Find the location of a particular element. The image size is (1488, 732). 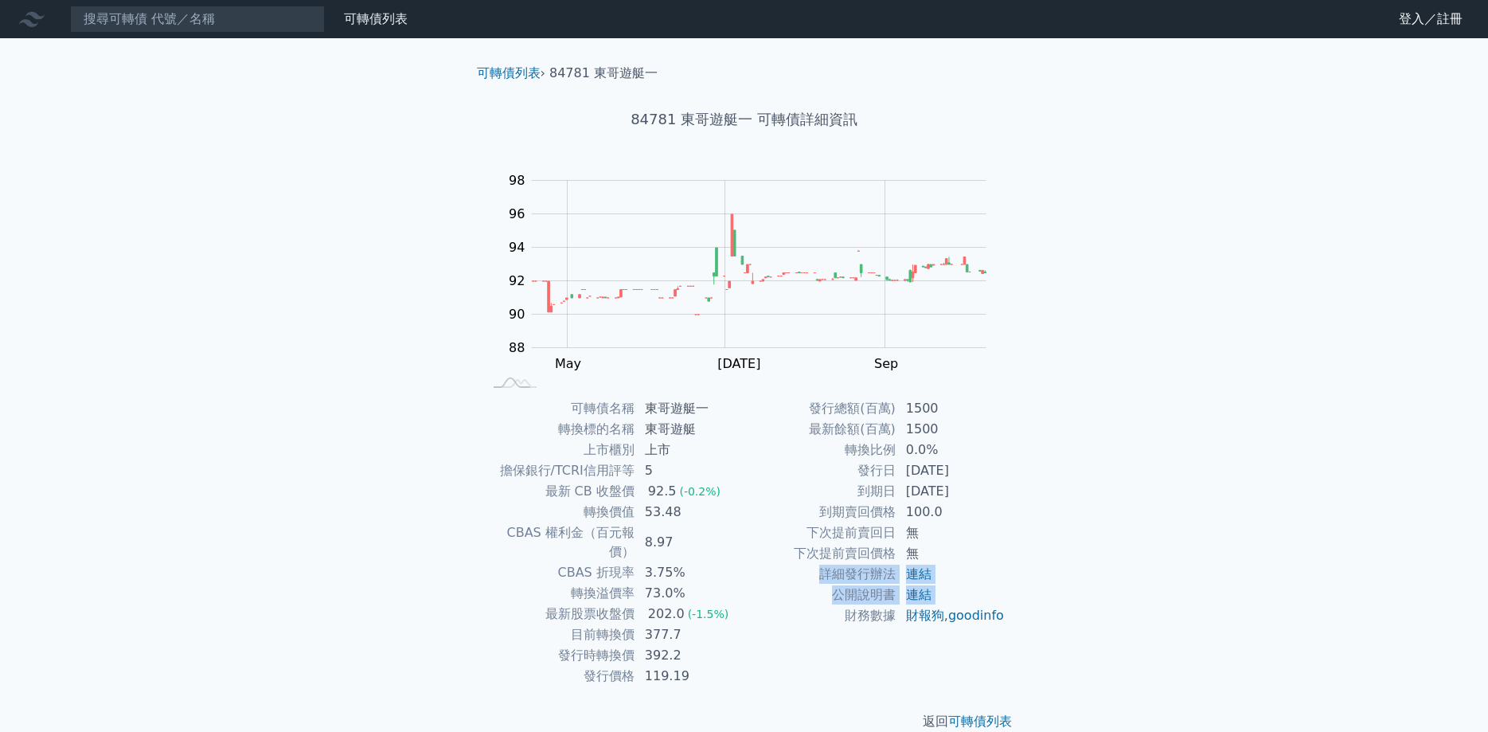

td: 上市櫃別 is located at coordinates (559, 450).